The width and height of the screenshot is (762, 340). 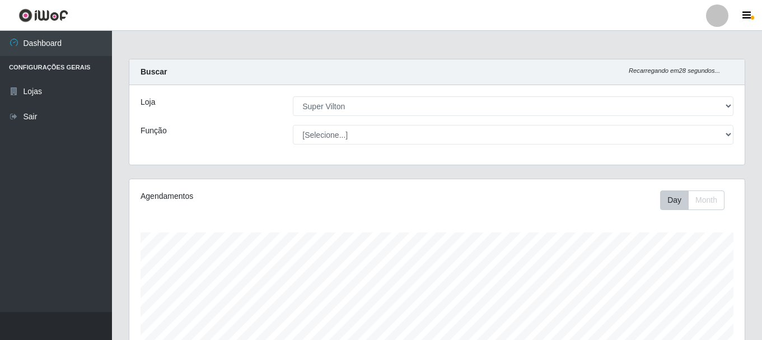 I want to click on img: CoreUI Logo, so click(x=43, y=15).